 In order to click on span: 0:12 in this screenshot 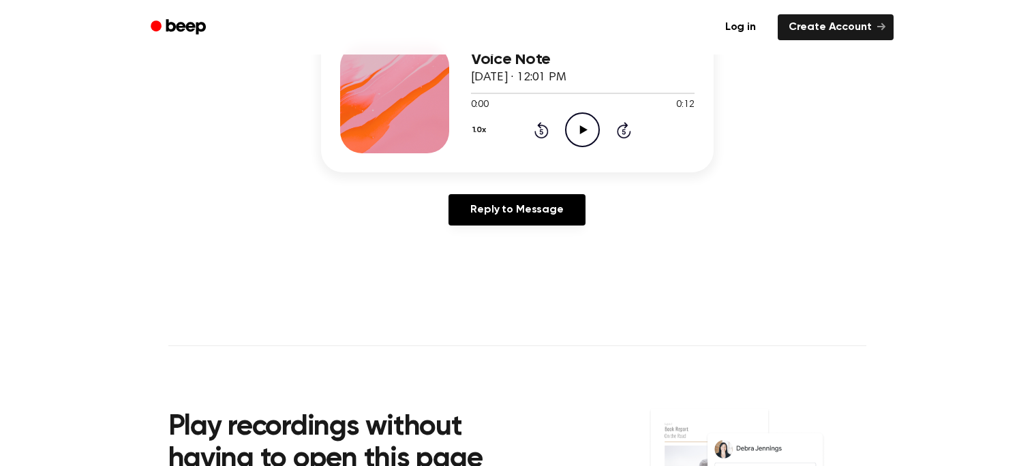, I will do `click(685, 105)`.